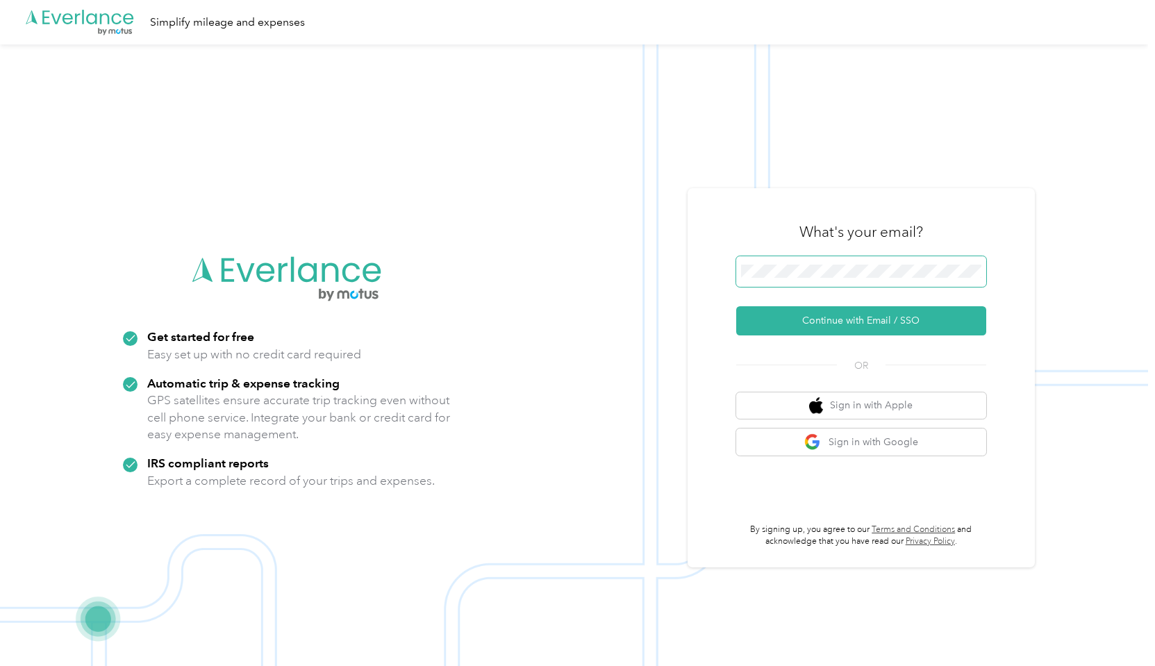 This screenshot has height=666, width=1155. Describe the element at coordinates (861, 405) in the screenshot. I see `button: apple logoSign in with Apple` at that location.